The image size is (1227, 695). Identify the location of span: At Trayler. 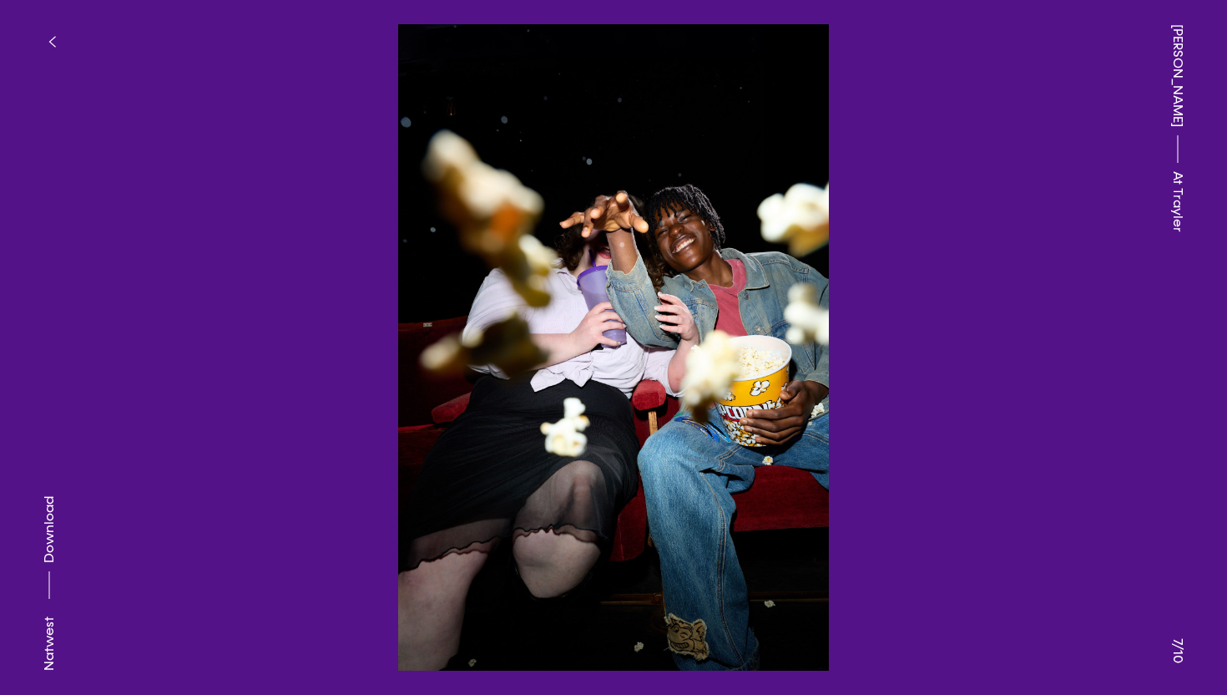
(1178, 201).